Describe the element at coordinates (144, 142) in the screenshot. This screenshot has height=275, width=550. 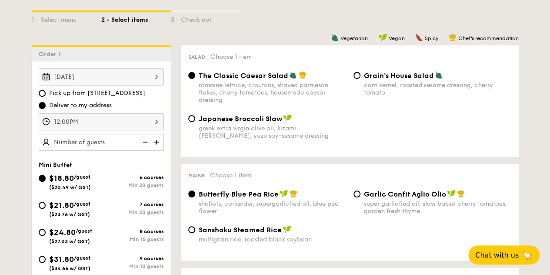
I see `img: icon-reduce.1d2dbef1.svg` at that location.